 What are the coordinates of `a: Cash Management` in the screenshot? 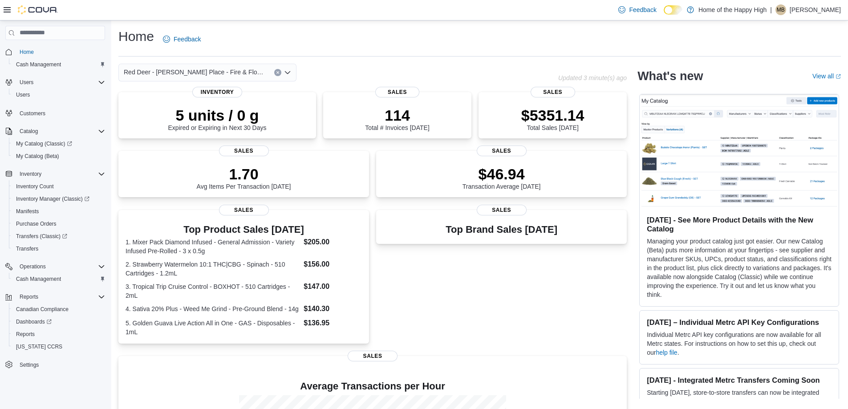 It's located at (38, 65).